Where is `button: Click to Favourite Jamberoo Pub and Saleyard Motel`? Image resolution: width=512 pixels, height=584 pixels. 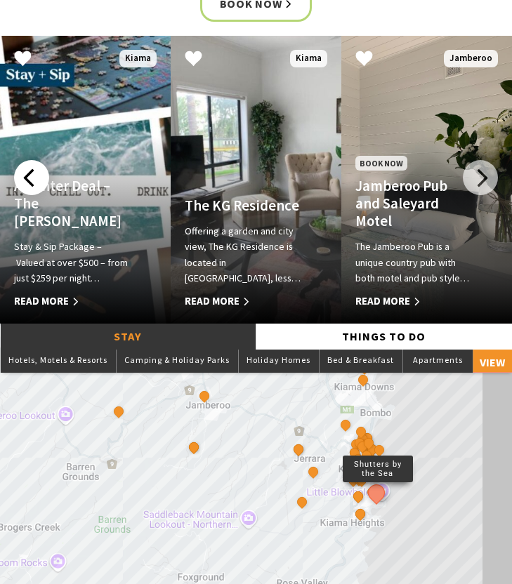
button: Click to Favourite Jamberoo Pub and Saleyard Motel is located at coordinates (364, 59).